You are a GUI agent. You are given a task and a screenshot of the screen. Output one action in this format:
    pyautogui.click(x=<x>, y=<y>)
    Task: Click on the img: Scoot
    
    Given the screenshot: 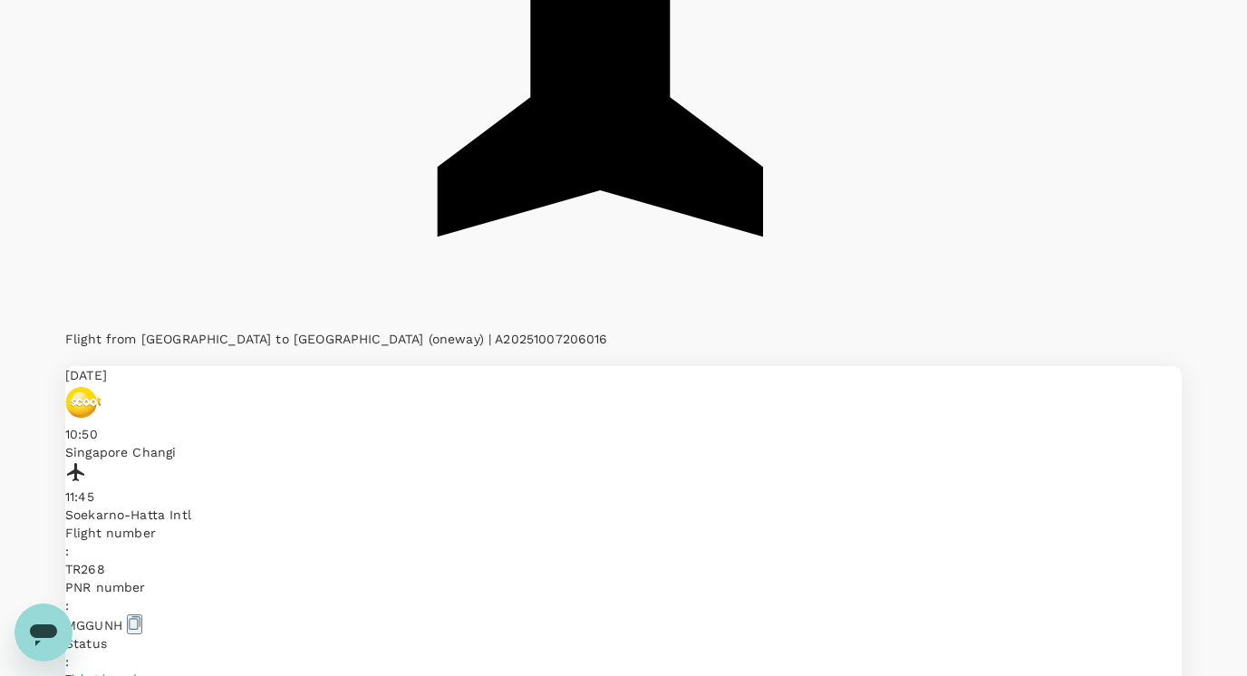 What is the action you would take?
    pyautogui.click(x=83, y=402)
    